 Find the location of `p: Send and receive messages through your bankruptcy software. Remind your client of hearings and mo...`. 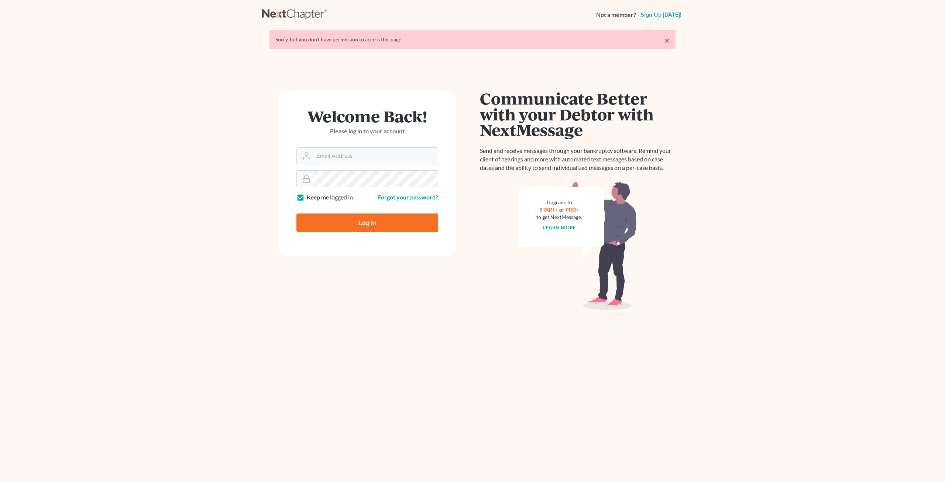

p: Send and receive messages through your bankruptcy software. Remind your client of hearings and mo... is located at coordinates (578, 159).